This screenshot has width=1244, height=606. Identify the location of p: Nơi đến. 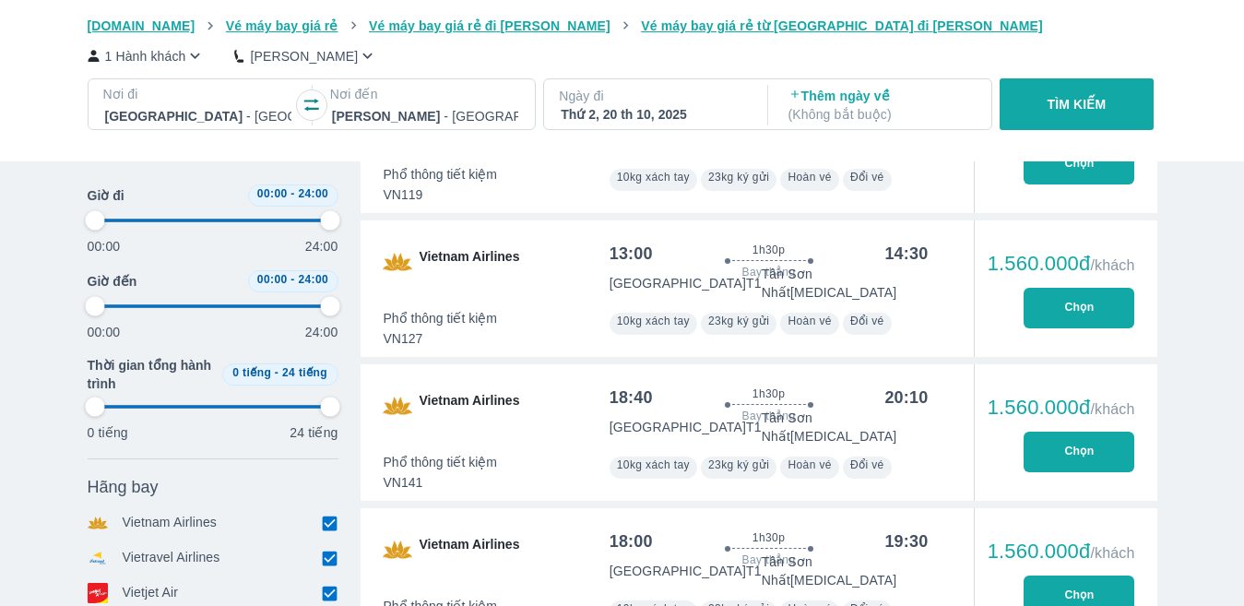
(425, 94).